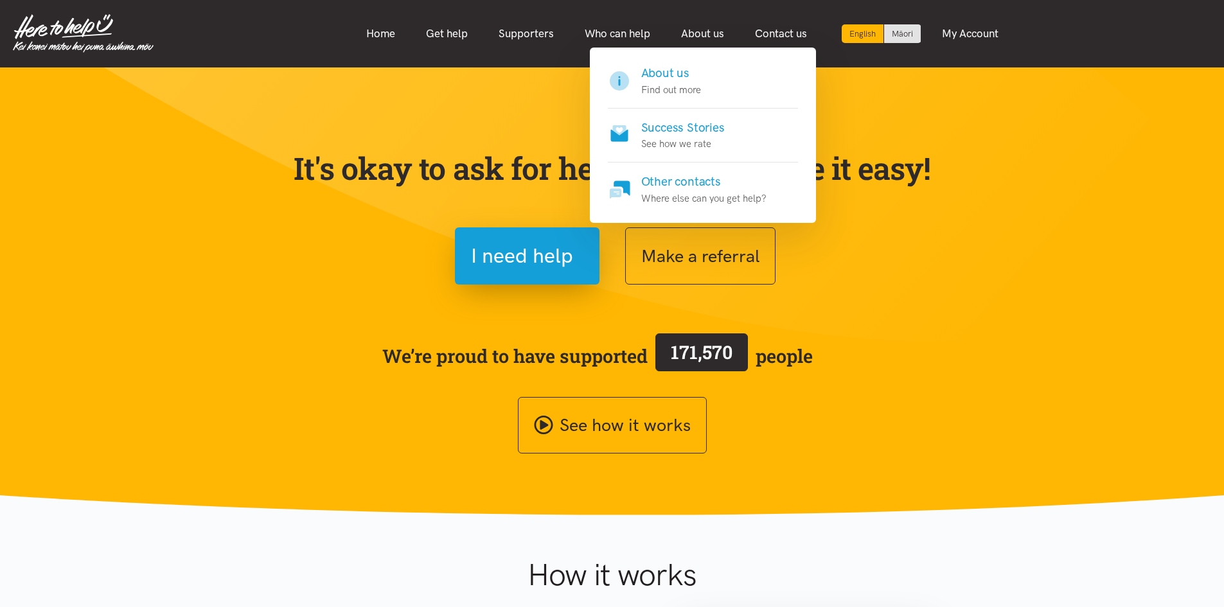 The image size is (1224, 607). Describe the element at coordinates (598, 356) in the screenshot. I see `span: We’re proud to have supported people` at that location.